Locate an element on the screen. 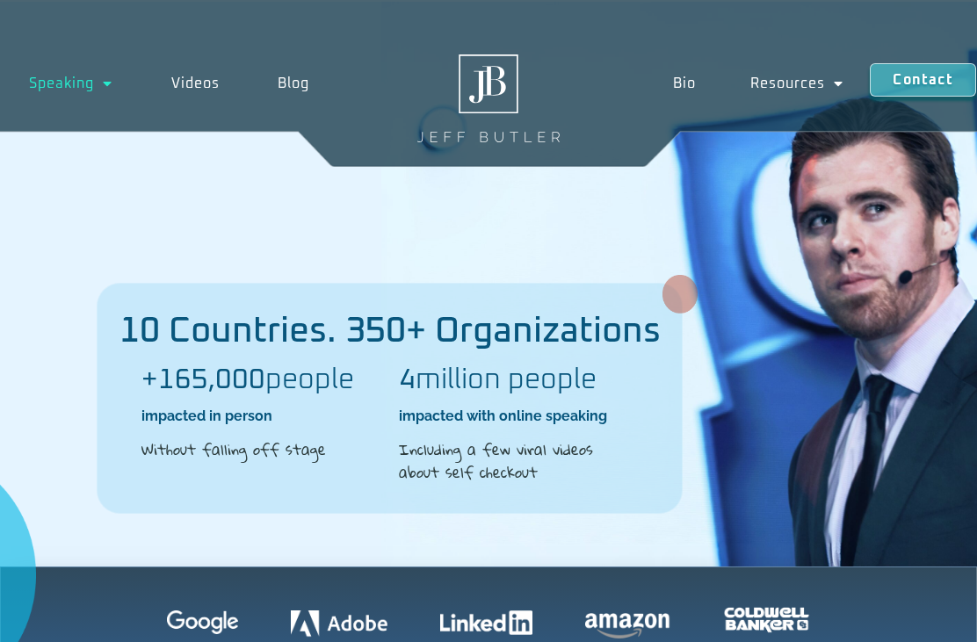 Image resolution: width=977 pixels, height=642 pixels. a: Contact is located at coordinates (923, 80).